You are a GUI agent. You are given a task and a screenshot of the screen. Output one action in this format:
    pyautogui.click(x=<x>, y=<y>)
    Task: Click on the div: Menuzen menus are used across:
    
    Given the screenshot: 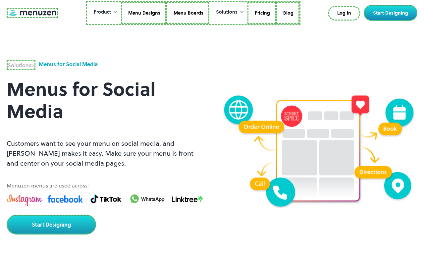 What is the action you would take?
    pyautogui.click(x=106, y=186)
    